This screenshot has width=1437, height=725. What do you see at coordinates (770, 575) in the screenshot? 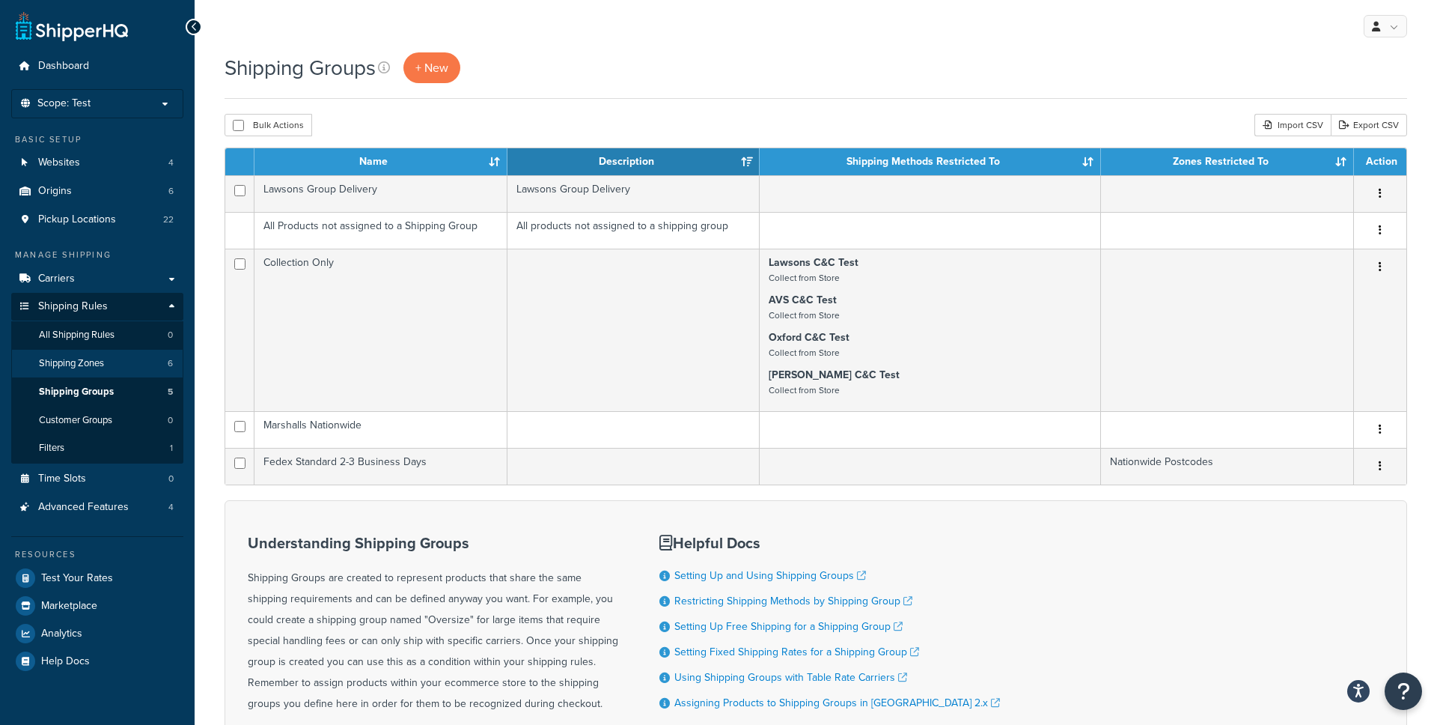
I see `a: Setting Up and Using Shipping Groups` at bounding box center [770, 575].